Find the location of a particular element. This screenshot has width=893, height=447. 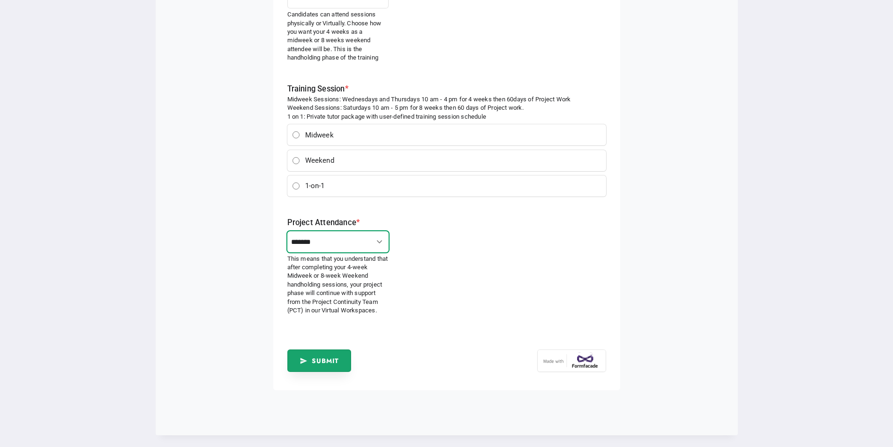

small: This means that you understand that after completing your 4-week Midweek or 8-week Weekend handho... is located at coordinates (338, 285).